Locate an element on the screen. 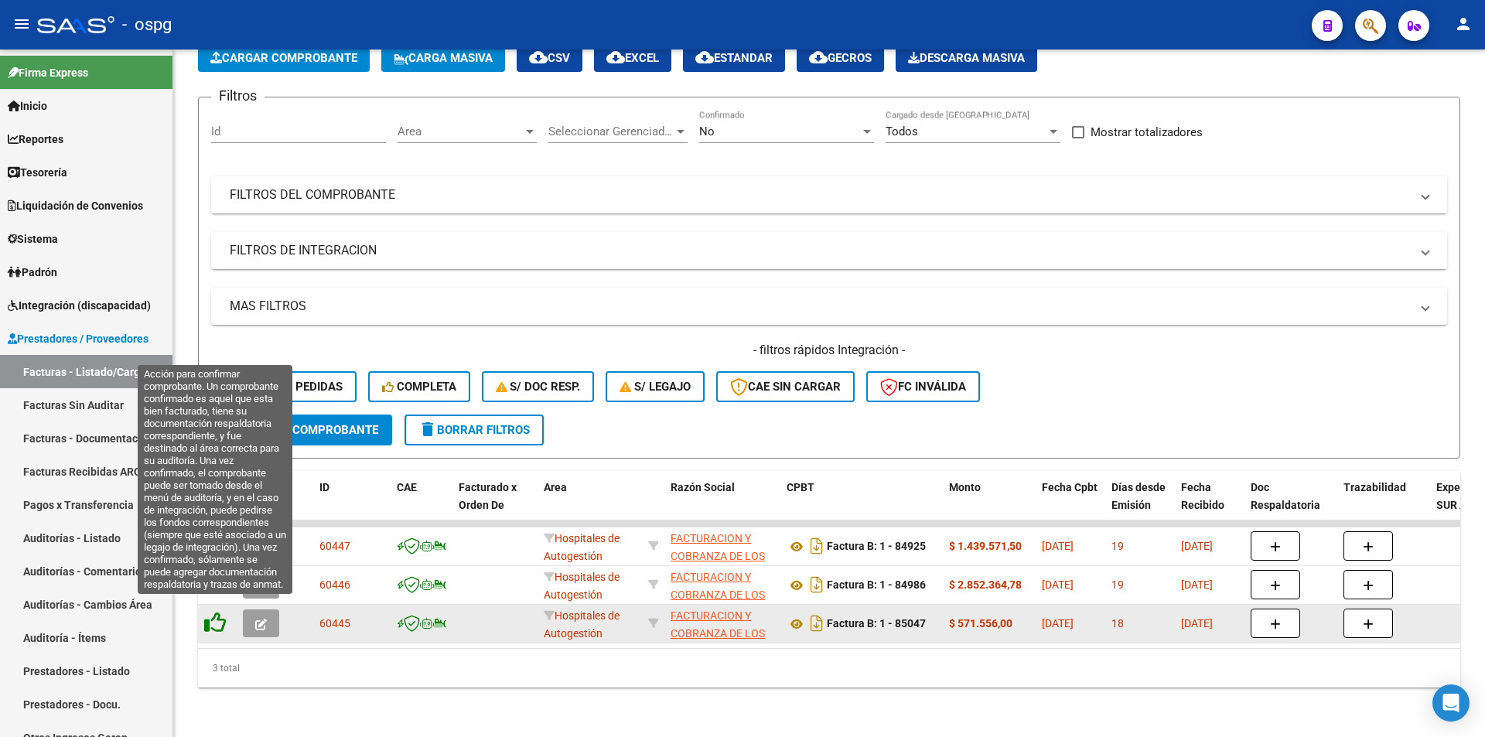 This screenshot has width=1485, height=737. mat-panel-title: FILTROS DE INTEGRACION is located at coordinates (820, 251).